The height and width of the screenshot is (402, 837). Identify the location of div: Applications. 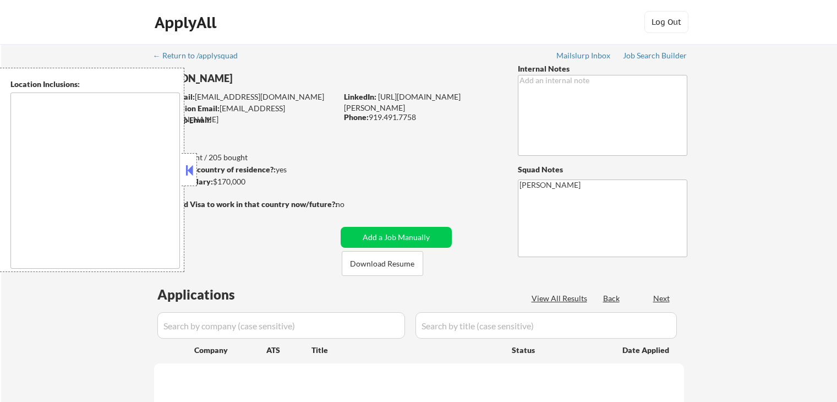
(212, 294).